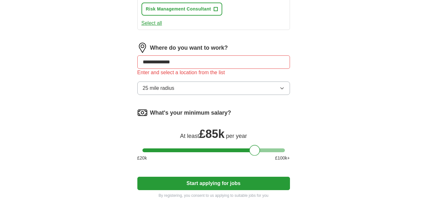 The height and width of the screenshot is (207, 427). What do you see at coordinates (237, 136) in the screenshot?
I see `span: per year` at bounding box center [237, 136].